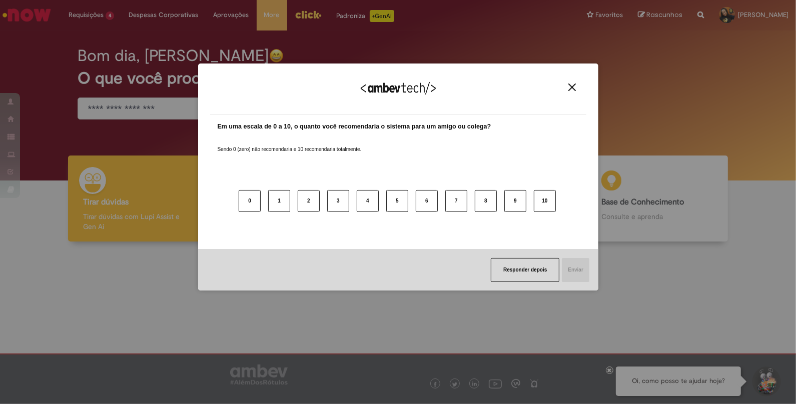 This screenshot has width=796, height=404. What do you see at coordinates (309, 201) in the screenshot?
I see `button: 2` at bounding box center [309, 201].